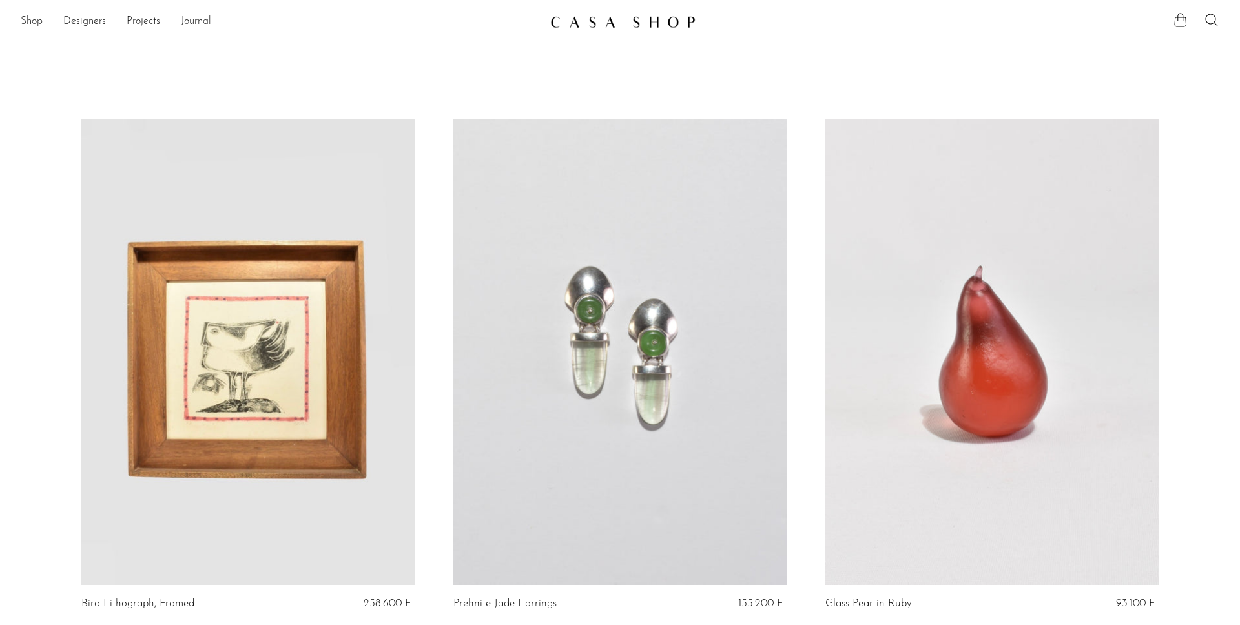  What do you see at coordinates (1137, 603) in the screenshot?
I see `span: 93.100 Ft` at bounding box center [1137, 603].